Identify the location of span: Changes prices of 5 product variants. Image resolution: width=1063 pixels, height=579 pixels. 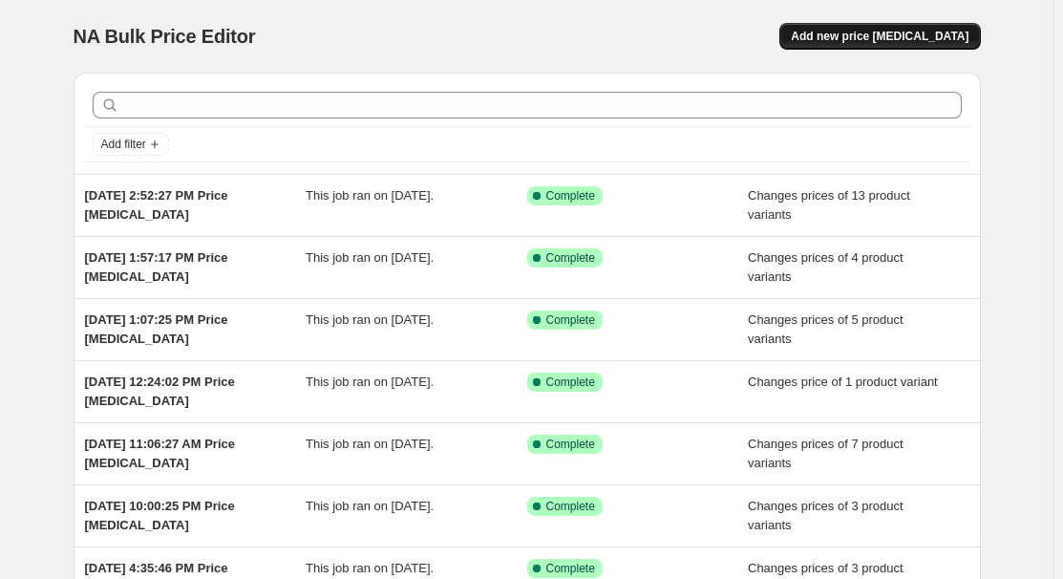
(825, 328).